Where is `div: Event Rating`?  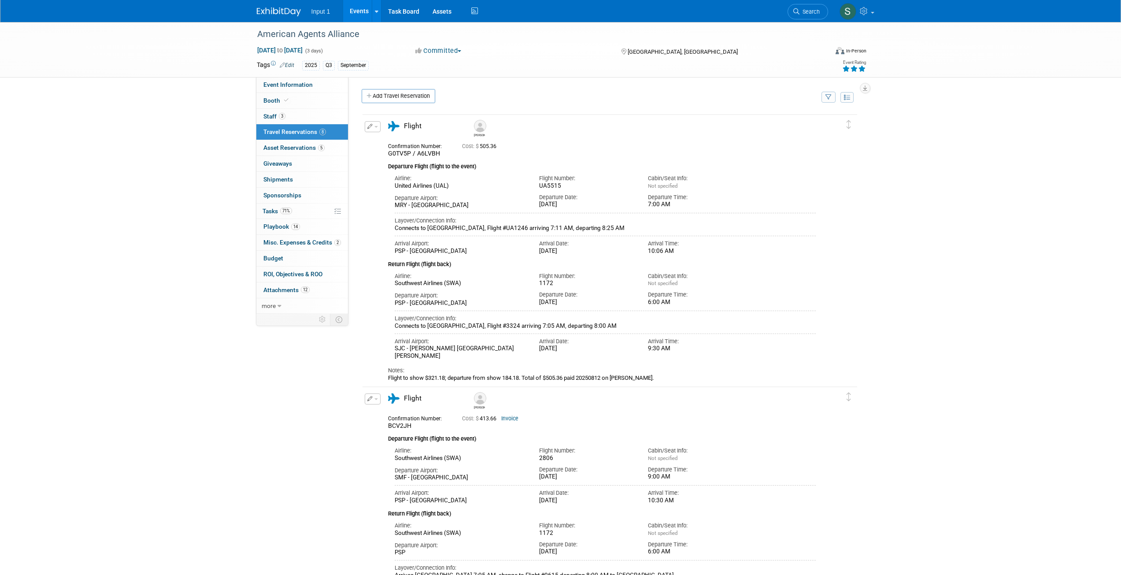 div: Event Rating is located at coordinates (854, 63).